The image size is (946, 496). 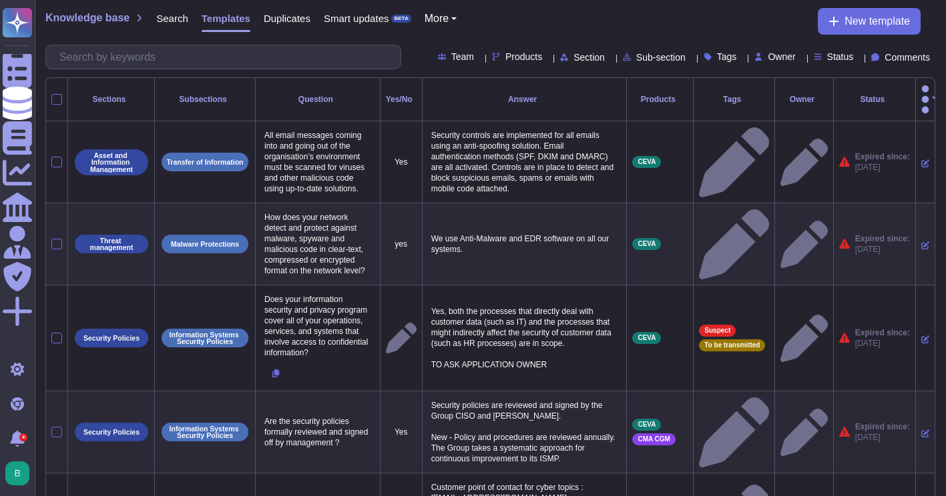 I want to click on p: Malware Protections, so click(x=205, y=244).